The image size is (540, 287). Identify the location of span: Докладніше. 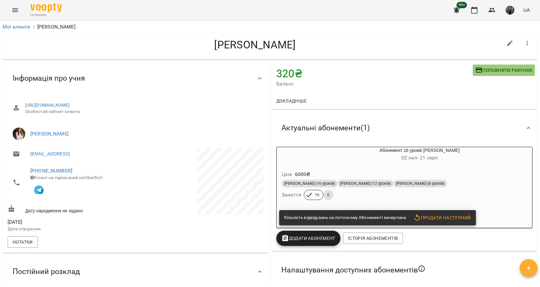
(292, 101).